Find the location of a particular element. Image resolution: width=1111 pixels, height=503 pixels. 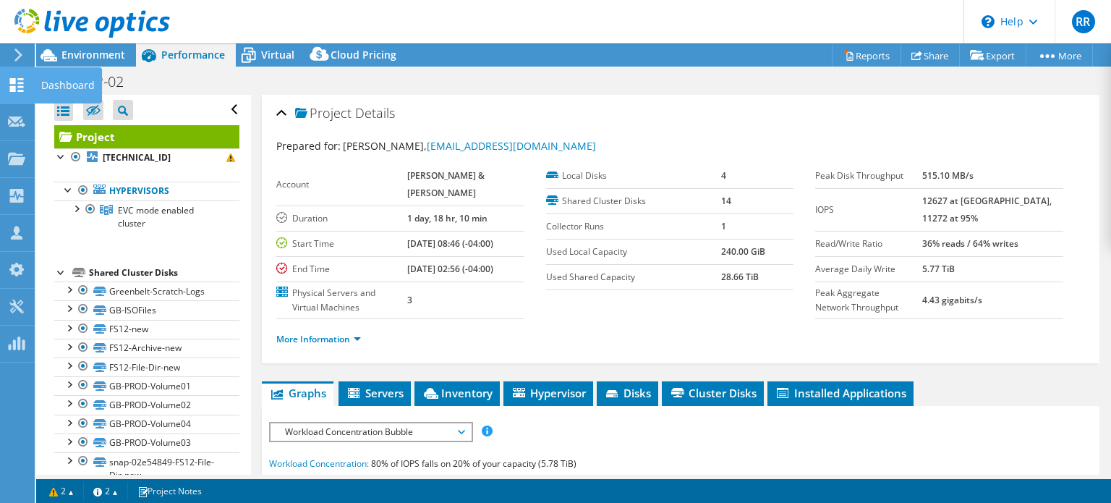

label: Prepared for: is located at coordinates (308, 145).